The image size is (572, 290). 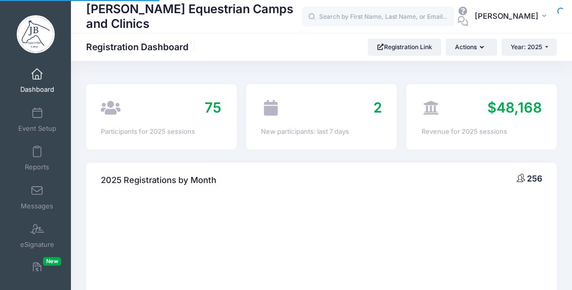 I want to click on span: New, so click(x=52, y=261).